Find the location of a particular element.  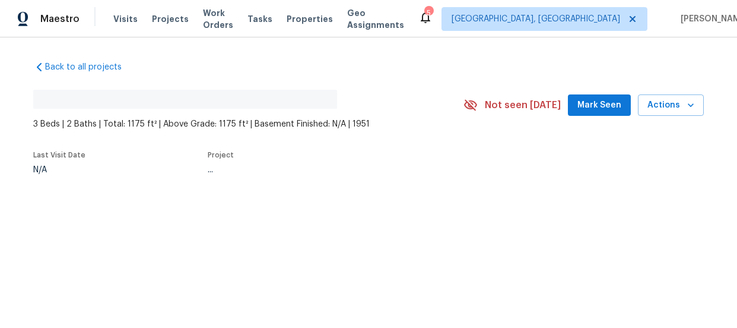

div: N/A is located at coordinates (59, 170).